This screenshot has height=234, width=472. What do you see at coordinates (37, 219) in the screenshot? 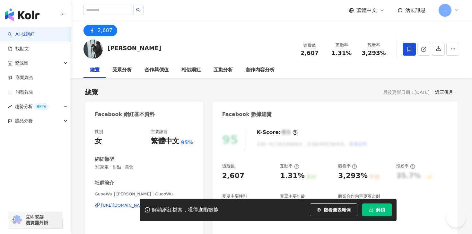
I see `span: 立即安裝 瀏覽器外掛` at bounding box center [37, 219].